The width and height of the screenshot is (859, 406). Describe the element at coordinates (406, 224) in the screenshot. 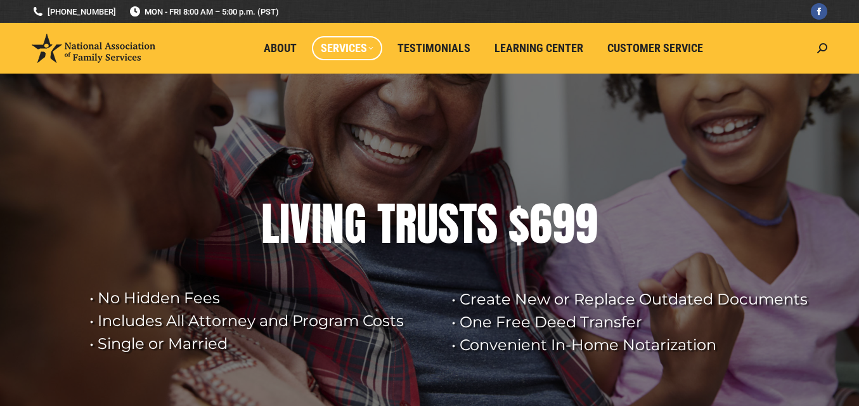

I see `div: R` at that location.